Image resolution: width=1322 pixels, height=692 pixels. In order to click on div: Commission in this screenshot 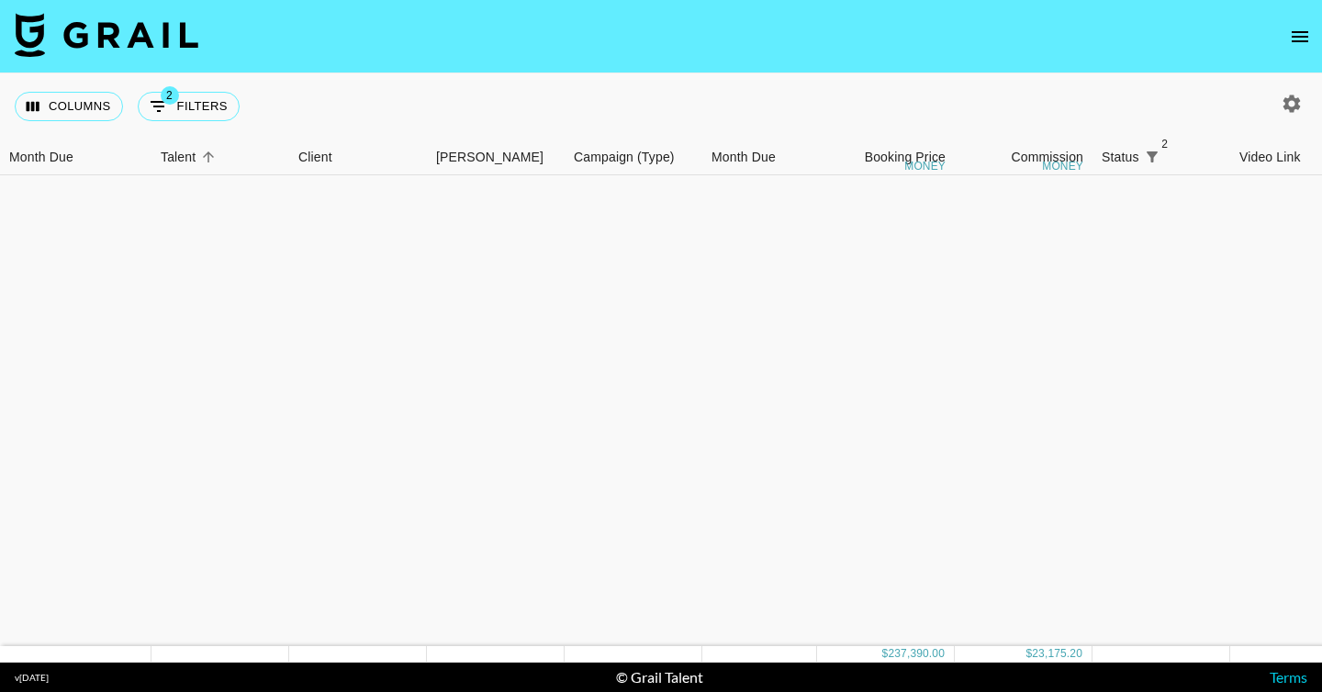, I will do `click(1047, 157)`.